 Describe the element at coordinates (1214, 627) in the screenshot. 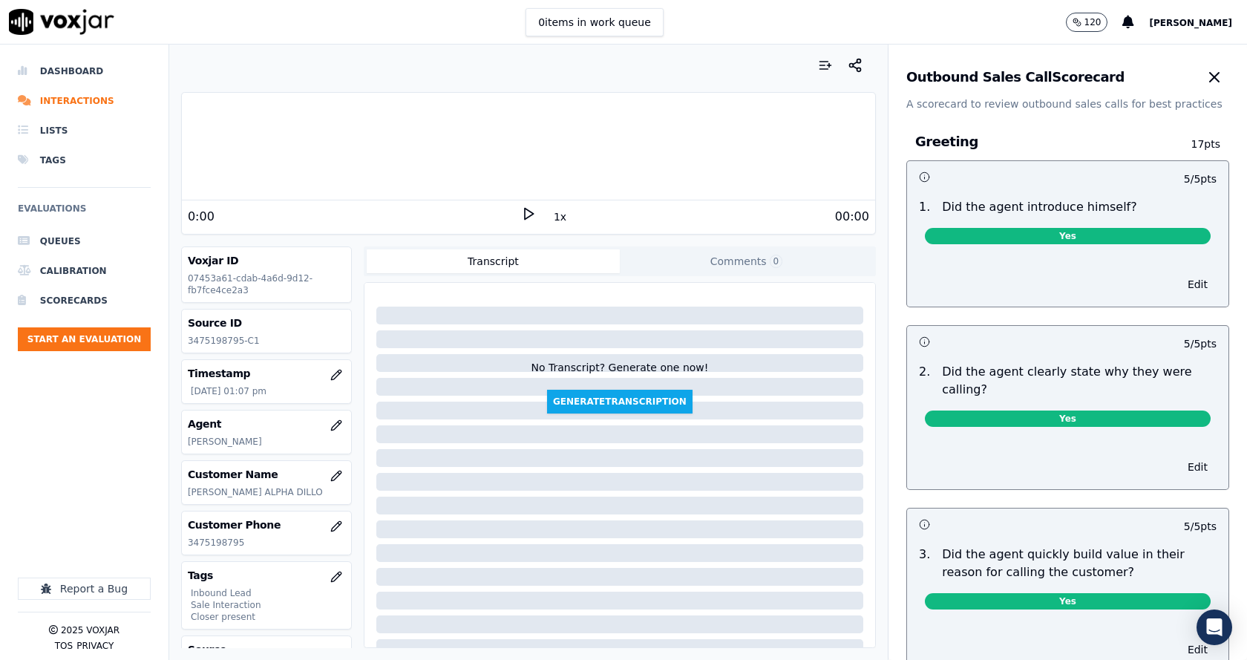

I see `div: Open Intercom Messenger` at that location.